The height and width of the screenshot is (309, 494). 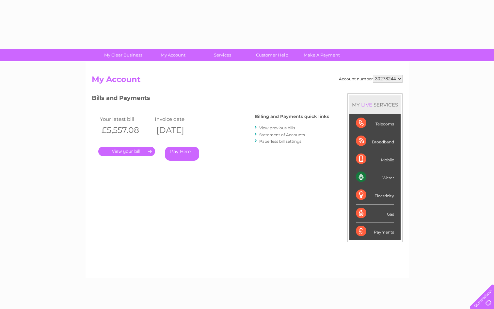 I want to click on div: Gas, so click(x=375, y=213).